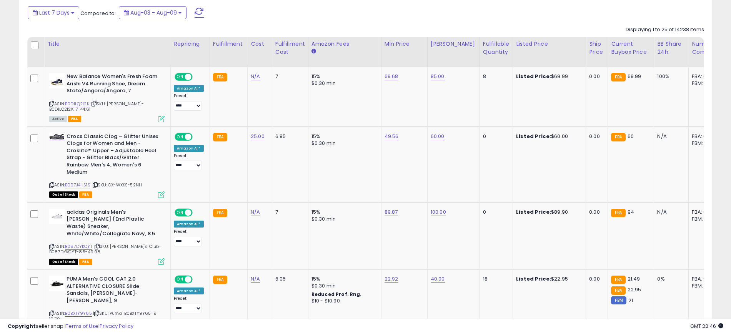 This screenshot has height=334, width=731. What do you see at coordinates (704, 83) in the screenshot?
I see `div: FBM: 2` at bounding box center [704, 83].